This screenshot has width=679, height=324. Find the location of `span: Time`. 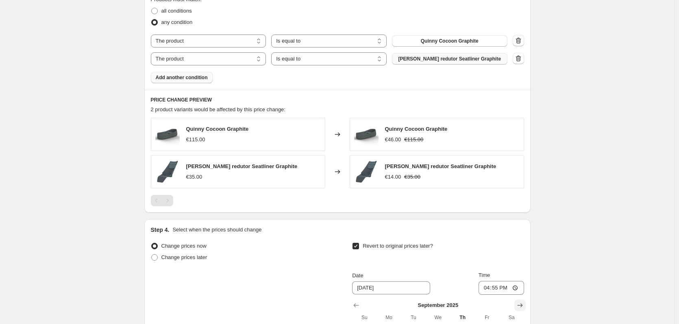

span: Time is located at coordinates (484, 275).